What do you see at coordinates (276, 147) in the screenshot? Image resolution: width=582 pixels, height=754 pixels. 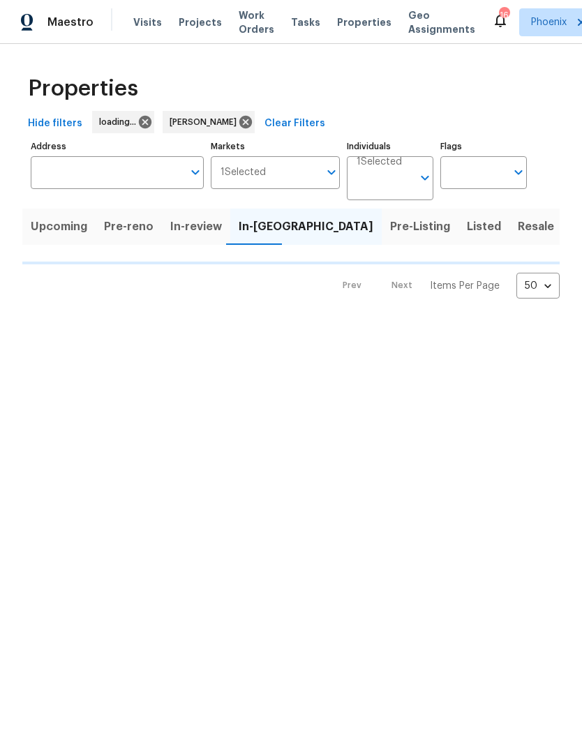 I see `label: Markets` at bounding box center [276, 147].